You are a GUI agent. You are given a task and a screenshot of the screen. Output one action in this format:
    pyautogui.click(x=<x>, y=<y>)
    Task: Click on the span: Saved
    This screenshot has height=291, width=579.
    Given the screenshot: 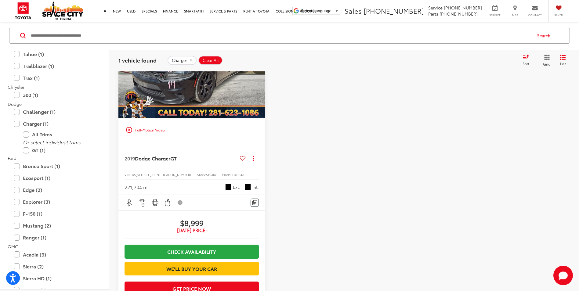 What is the action you would take?
    pyautogui.click(x=559, y=15)
    